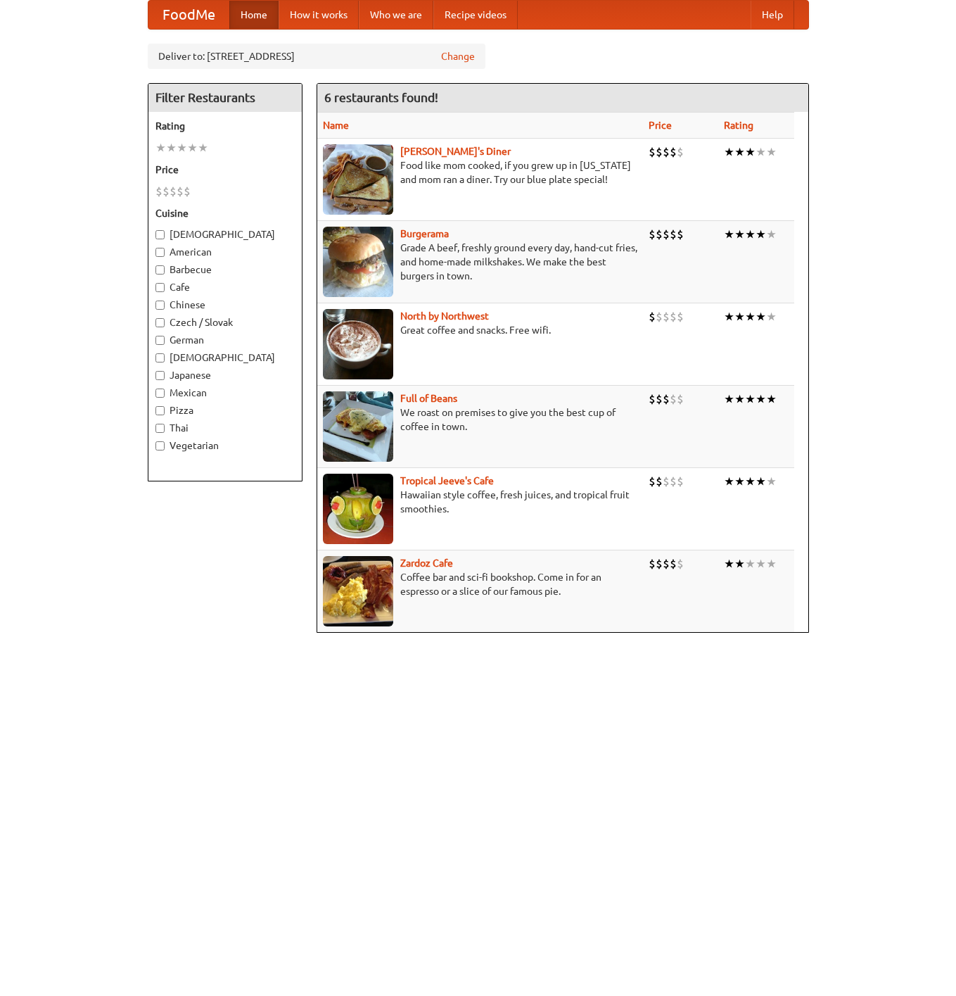 The height and width of the screenshot is (996, 956). What do you see at coordinates (476, 15) in the screenshot?
I see `a: Recipe videos` at bounding box center [476, 15].